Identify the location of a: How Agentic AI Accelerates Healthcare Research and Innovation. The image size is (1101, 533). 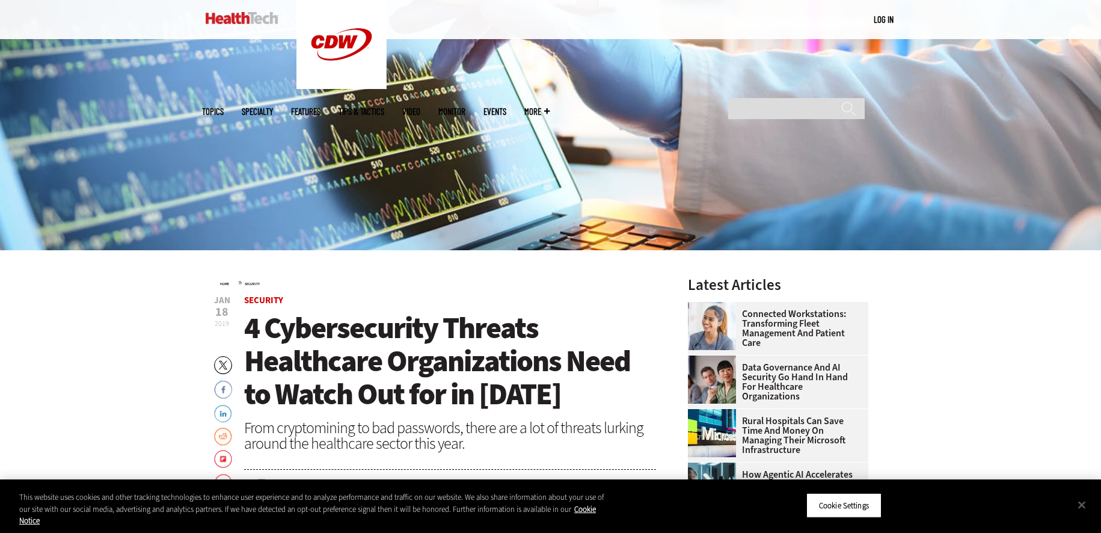
(774, 484).